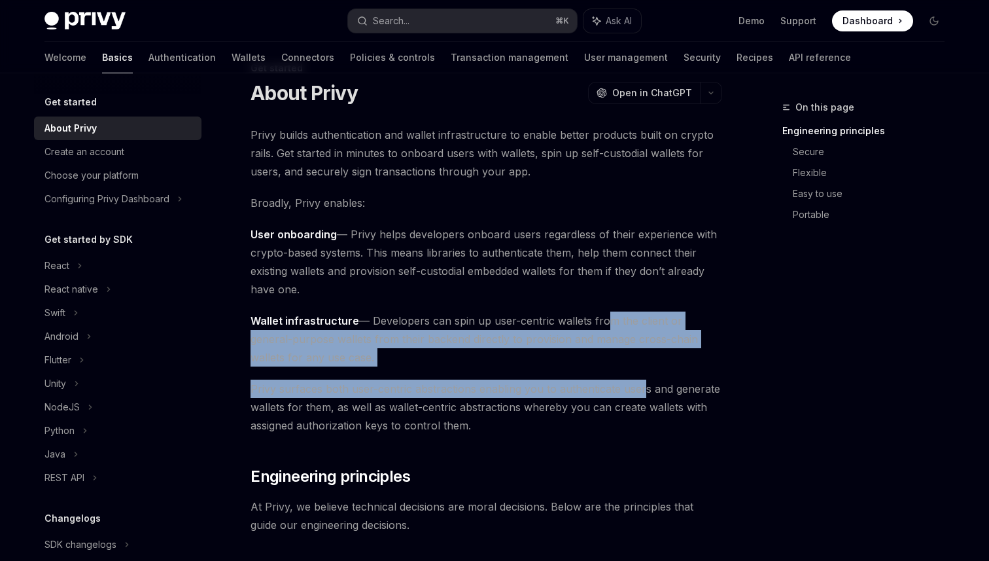  I want to click on span: Engineering principles, so click(330, 476).